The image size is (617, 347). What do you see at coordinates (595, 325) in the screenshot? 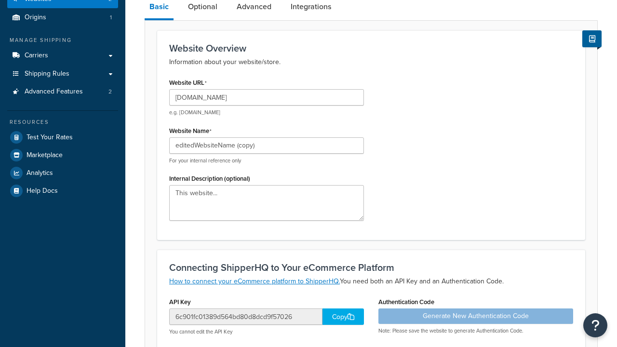
I see `button: Open Resource Center` at bounding box center [595, 325].